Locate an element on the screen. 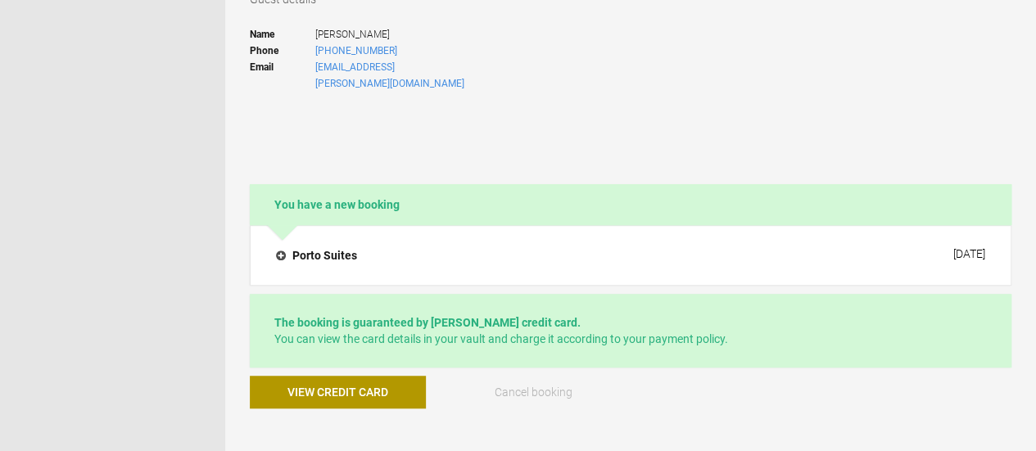 This screenshot has width=1036, height=451. strong: Email is located at coordinates (283, 75).